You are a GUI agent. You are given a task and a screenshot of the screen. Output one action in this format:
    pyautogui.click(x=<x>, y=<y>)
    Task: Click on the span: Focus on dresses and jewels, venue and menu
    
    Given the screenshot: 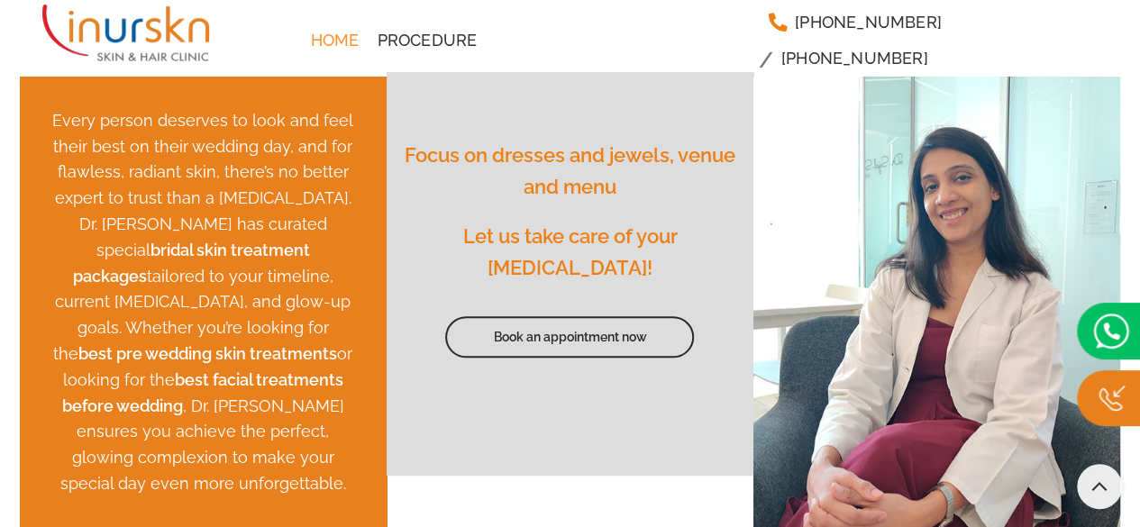 What is the action you would take?
    pyautogui.click(x=569, y=170)
    